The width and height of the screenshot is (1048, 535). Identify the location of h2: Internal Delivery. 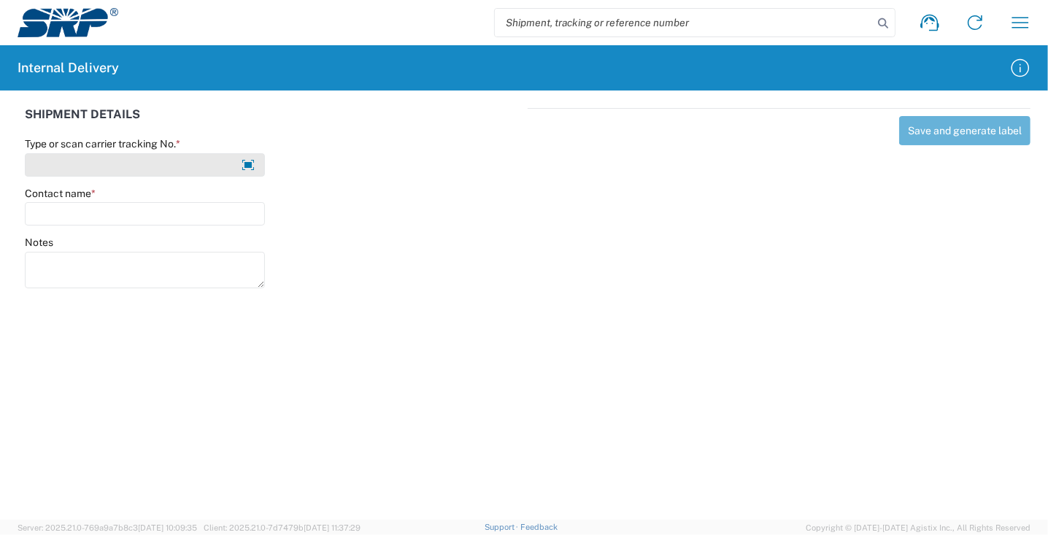
(68, 68).